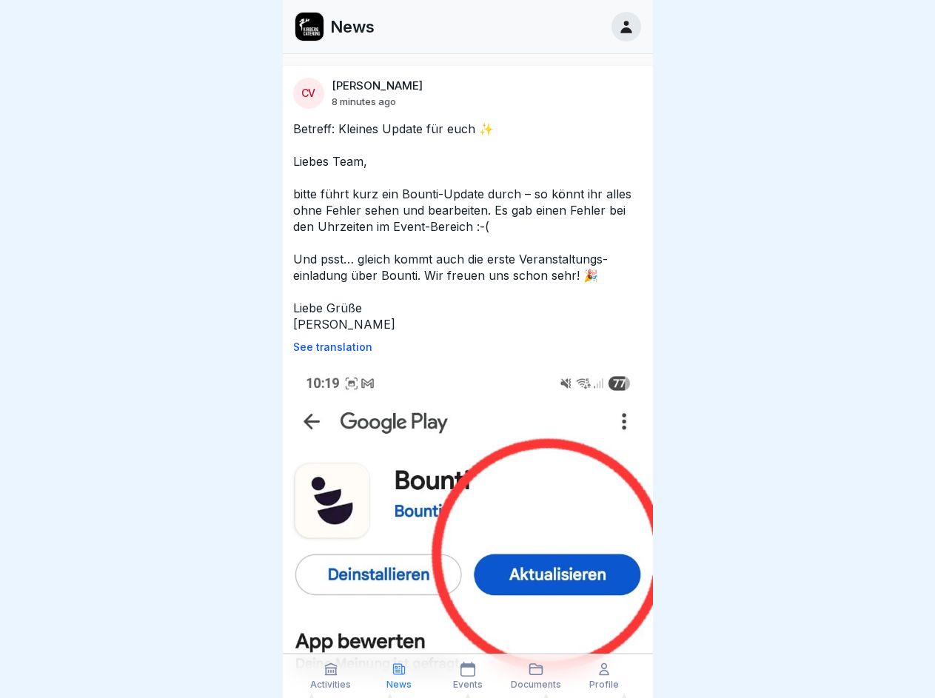 This screenshot has height=698, width=935. I want to click on img: ewxb9rjzulw9ace2na8lwzf2.png, so click(309, 27).